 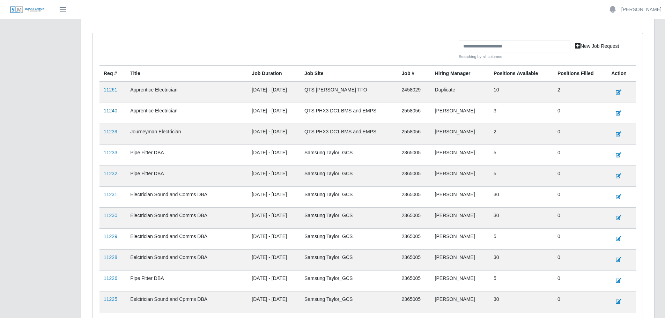 What do you see at coordinates (110, 236) in the screenshot?
I see `a: 11229` at bounding box center [110, 236].